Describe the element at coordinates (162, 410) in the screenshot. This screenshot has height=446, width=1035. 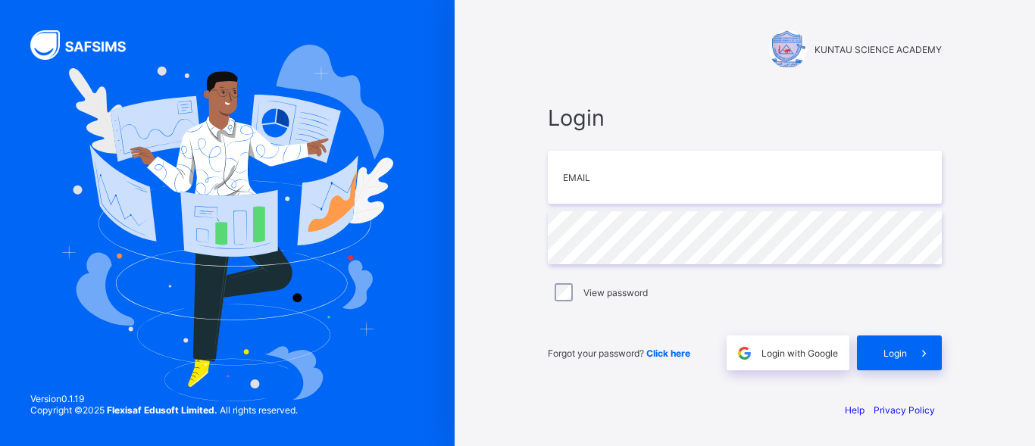
I see `strong: Flexisaf Edusoft Limited.` at that location.